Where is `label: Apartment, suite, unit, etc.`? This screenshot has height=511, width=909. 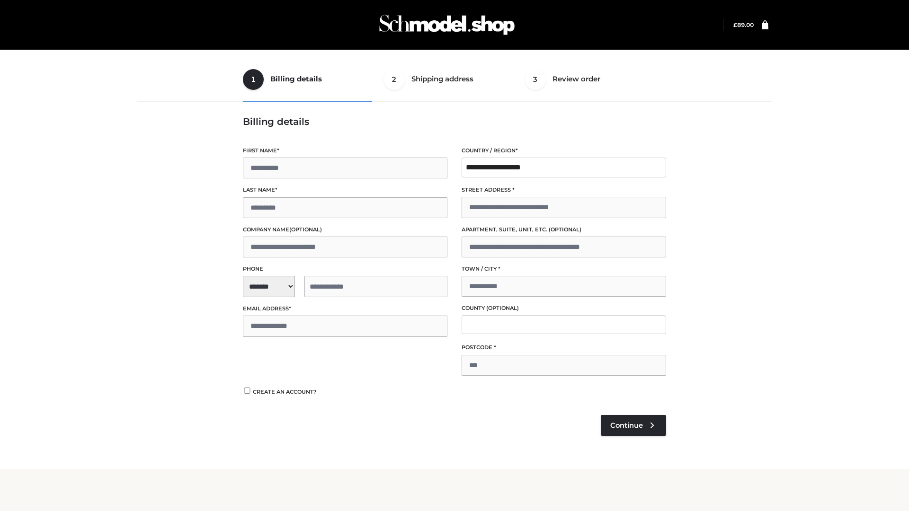
label: Apartment, suite, unit, etc. is located at coordinates (564, 230).